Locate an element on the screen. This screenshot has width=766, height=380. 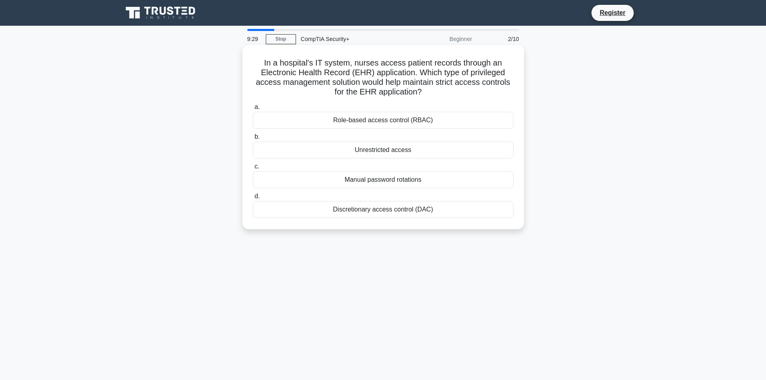
div: Manual password rotations is located at coordinates (383, 180).